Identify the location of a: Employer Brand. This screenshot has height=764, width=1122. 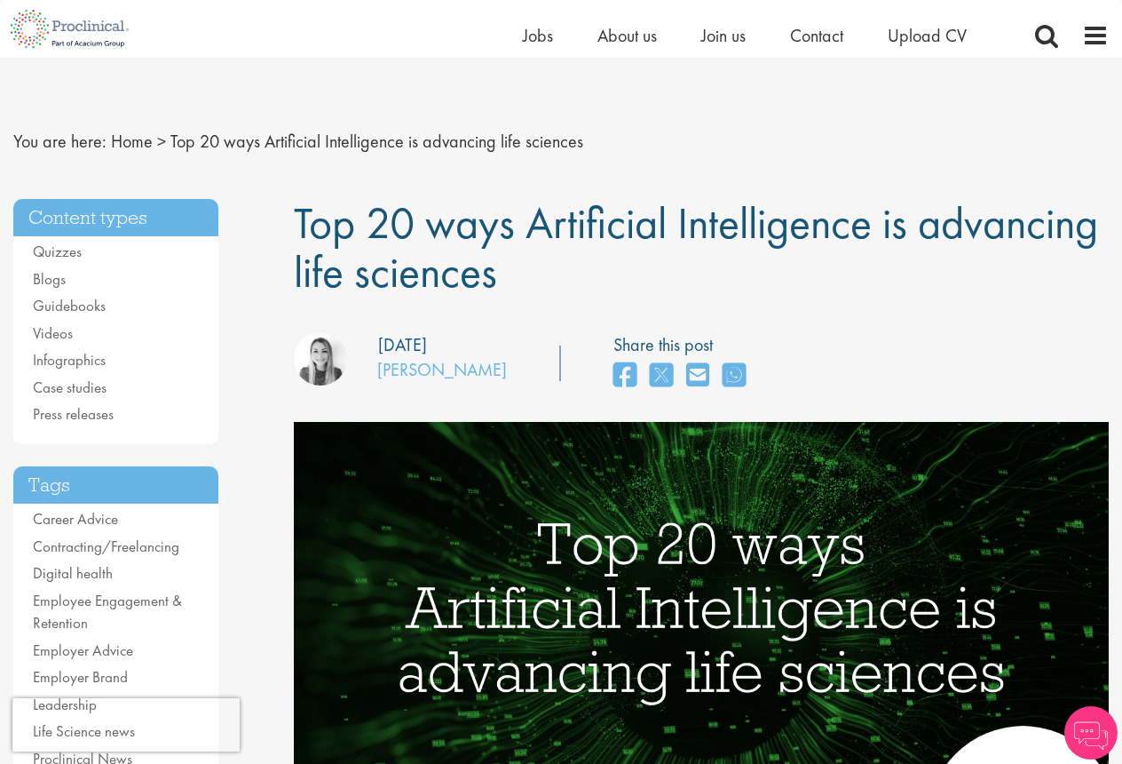
(80, 677).